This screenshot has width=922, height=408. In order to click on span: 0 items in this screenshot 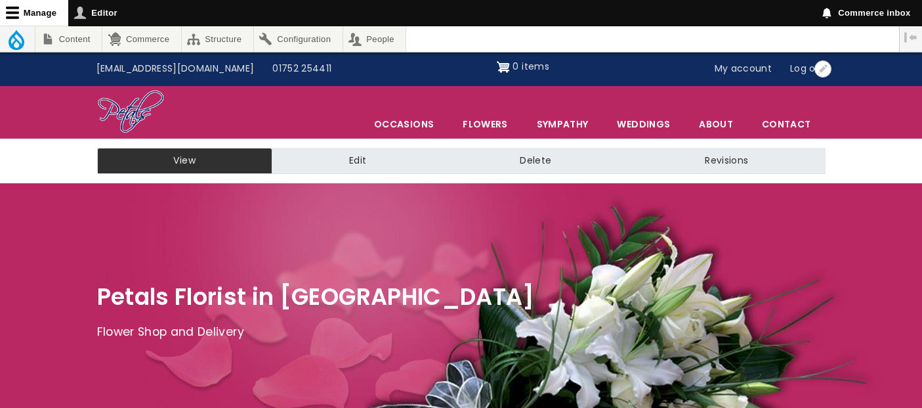, I will do `click(530, 66)`.